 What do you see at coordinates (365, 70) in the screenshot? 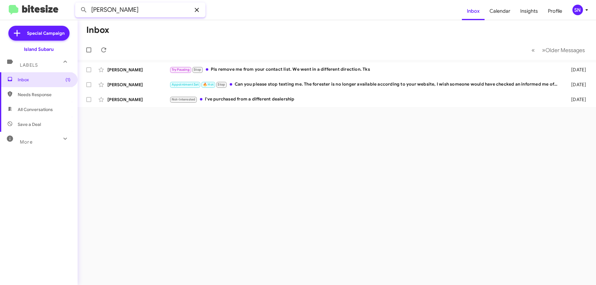
I see `div: Pls remove me from your contact list. We went in a different direction. Tks` at bounding box center [365, 70].